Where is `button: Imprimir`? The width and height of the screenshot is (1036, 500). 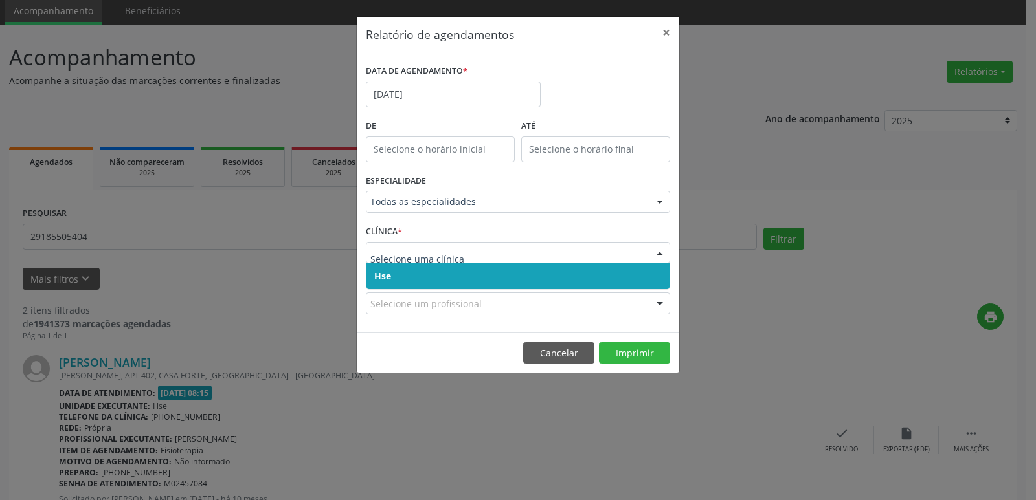 button: Imprimir is located at coordinates (634, 353).